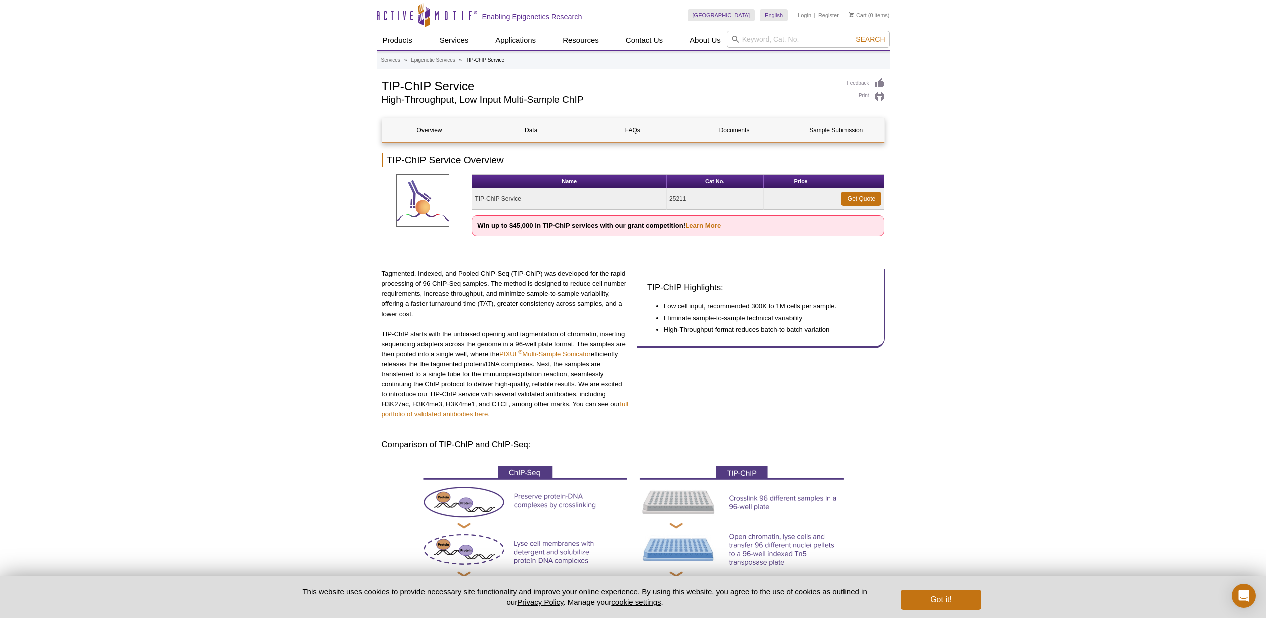 The image size is (1266, 618). What do you see at coordinates (836, 130) in the screenshot?
I see `a: Sample Submission` at bounding box center [836, 130].